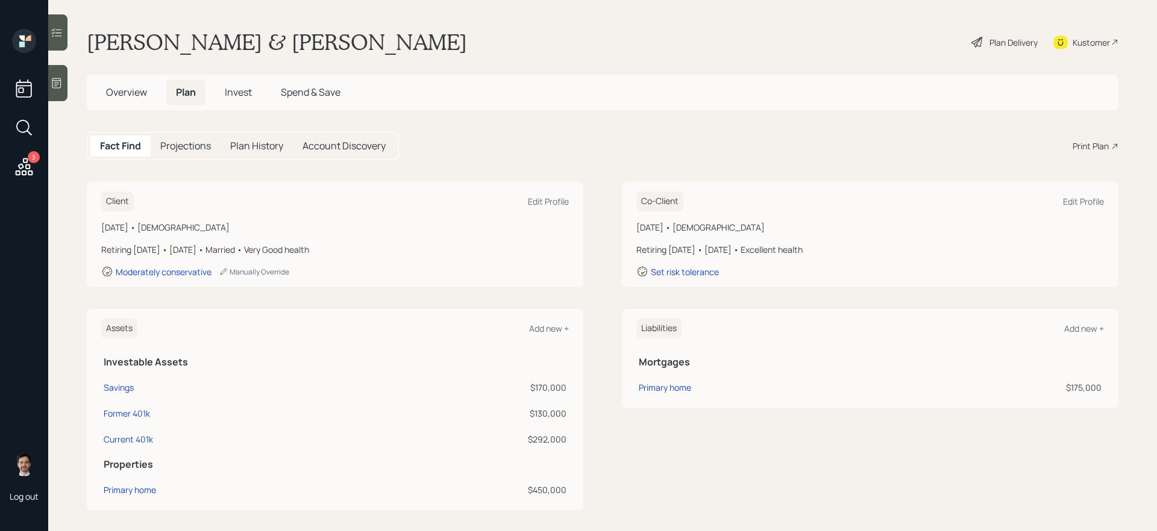 This screenshot has height=531, width=1157. Describe the element at coordinates (1014, 42) in the screenshot. I see `div: Plan Delivery` at that location.